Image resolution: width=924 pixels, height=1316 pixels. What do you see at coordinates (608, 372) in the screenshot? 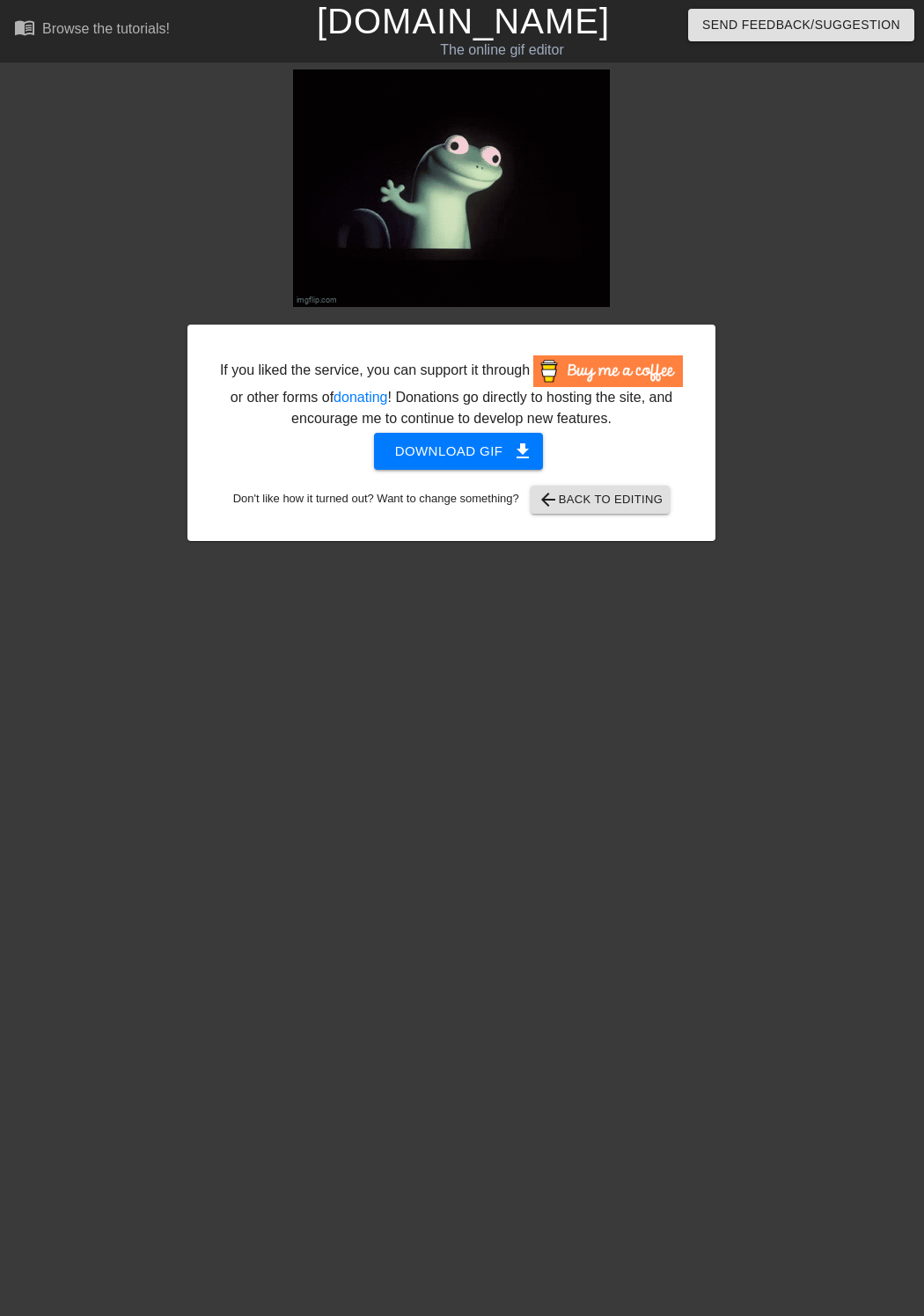
I see `img: Buy Me A Coffee` at bounding box center [608, 372].